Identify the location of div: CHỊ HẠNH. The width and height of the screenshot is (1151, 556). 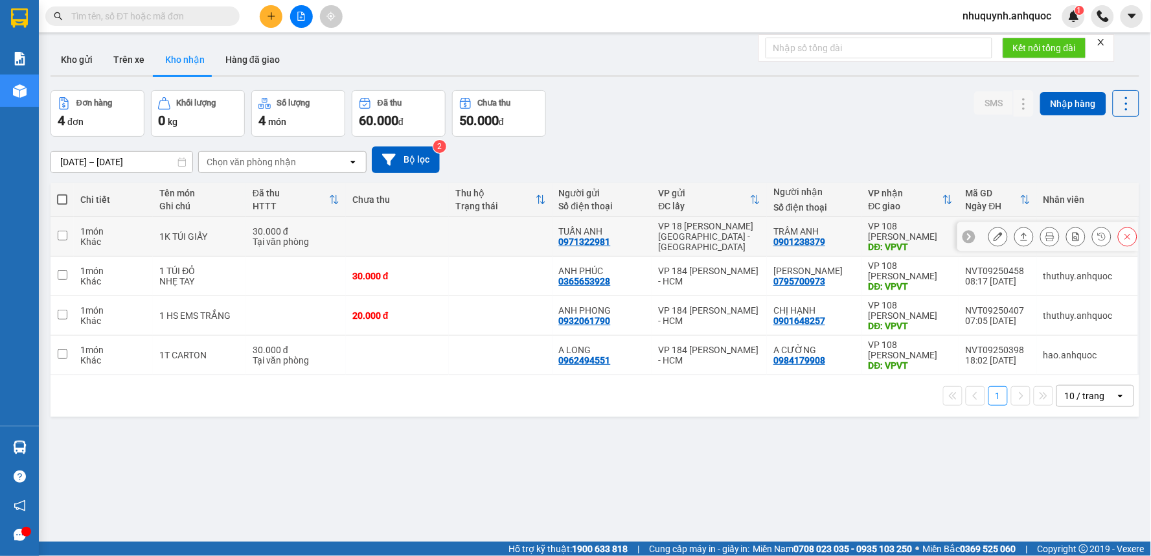
(814, 310).